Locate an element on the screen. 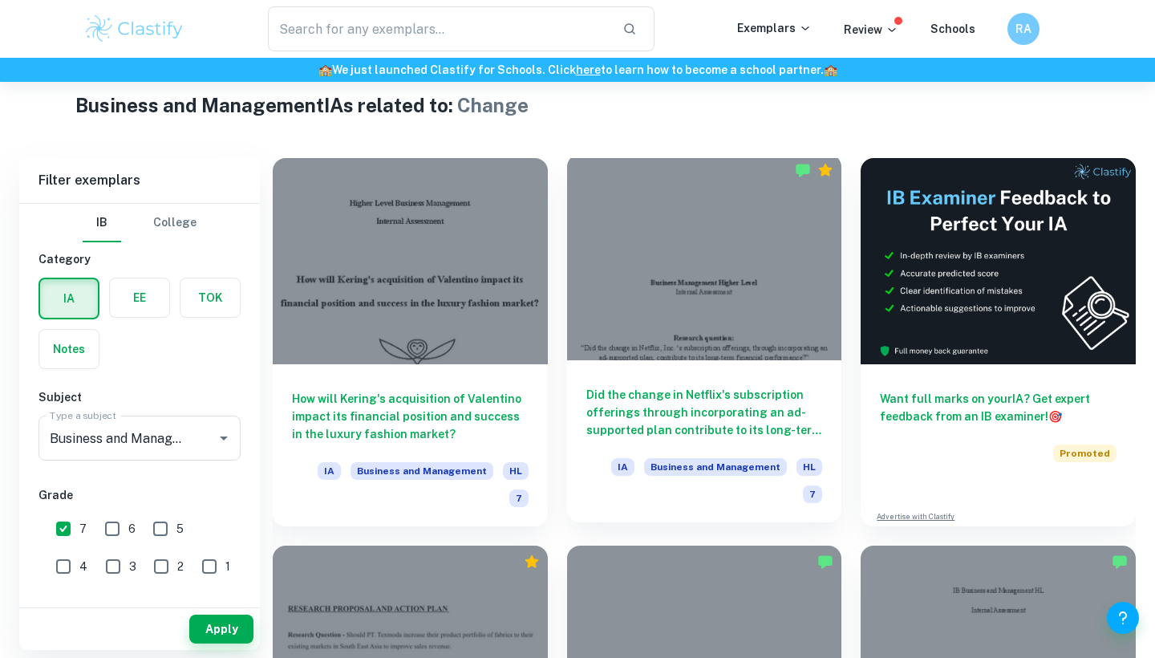  button: Open is located at coordinates (224, 438).